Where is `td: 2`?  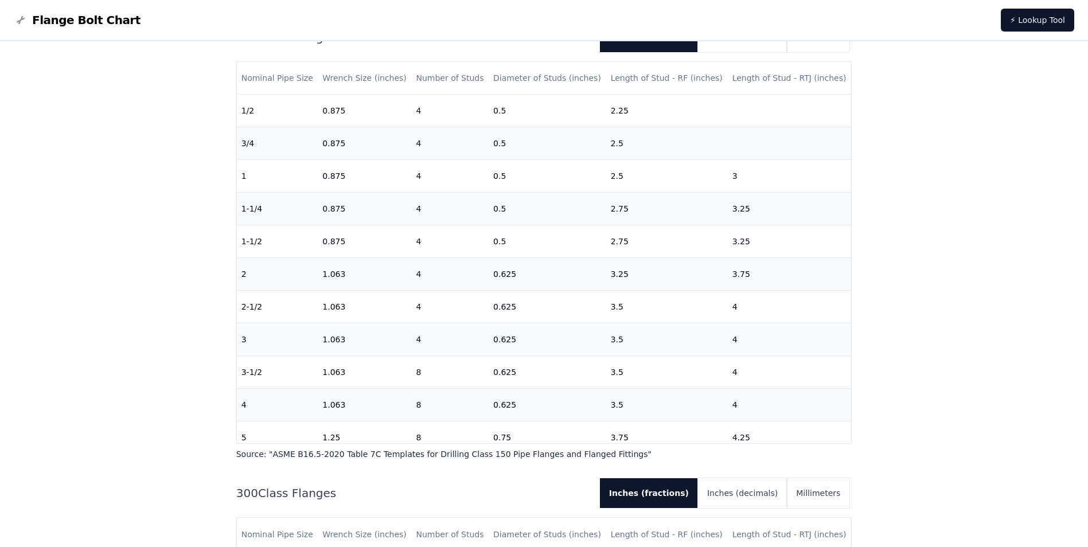
td: 2 is located at coordinates (278, 274).